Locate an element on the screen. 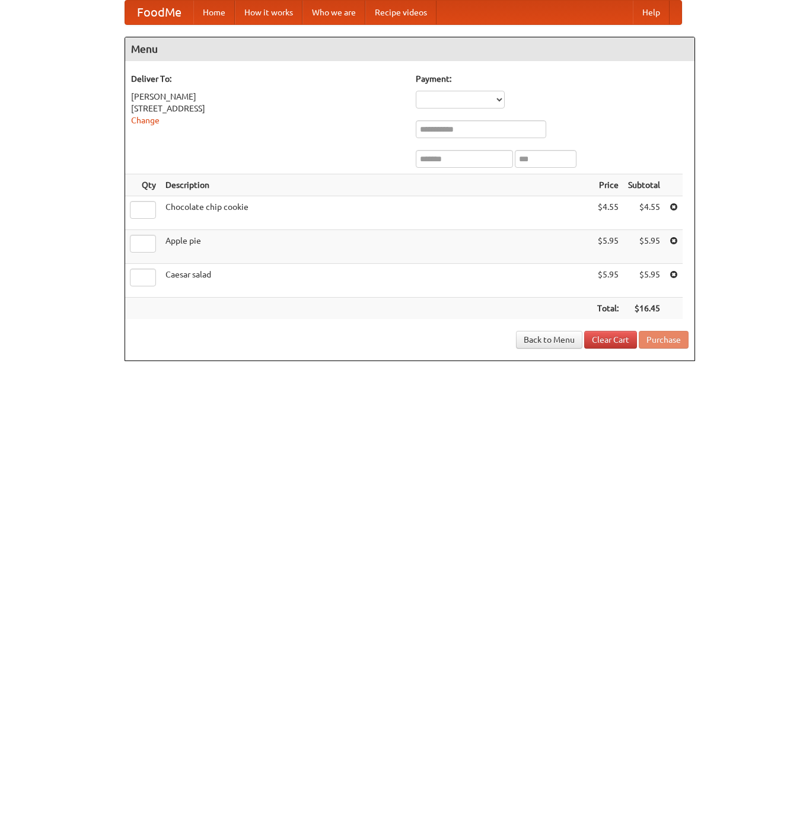  a: Back to Menu is located at coordinates (549, 340).